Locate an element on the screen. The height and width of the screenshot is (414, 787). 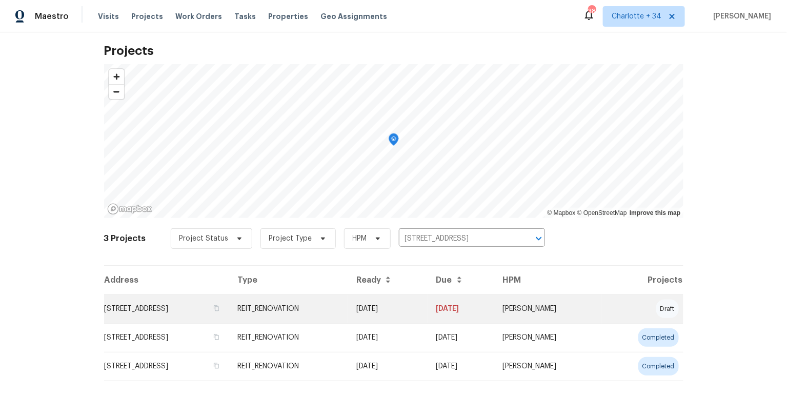
span: HPM is located at coordinates (360, 238).